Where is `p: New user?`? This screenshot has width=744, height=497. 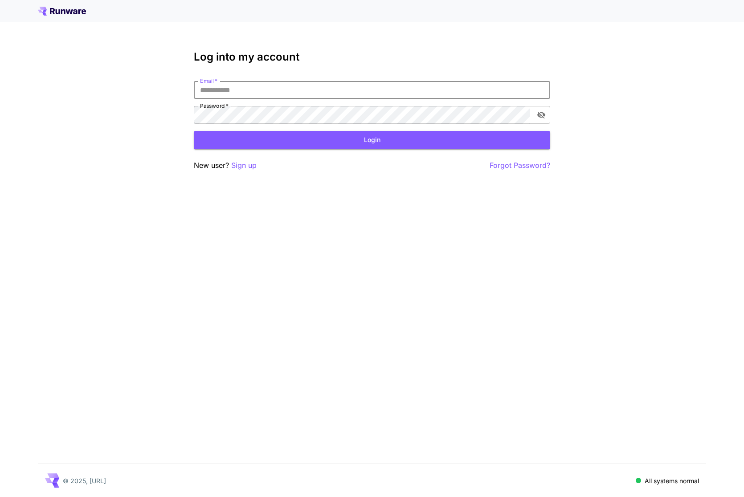
p: New user? is located at coordinates (225, 165).